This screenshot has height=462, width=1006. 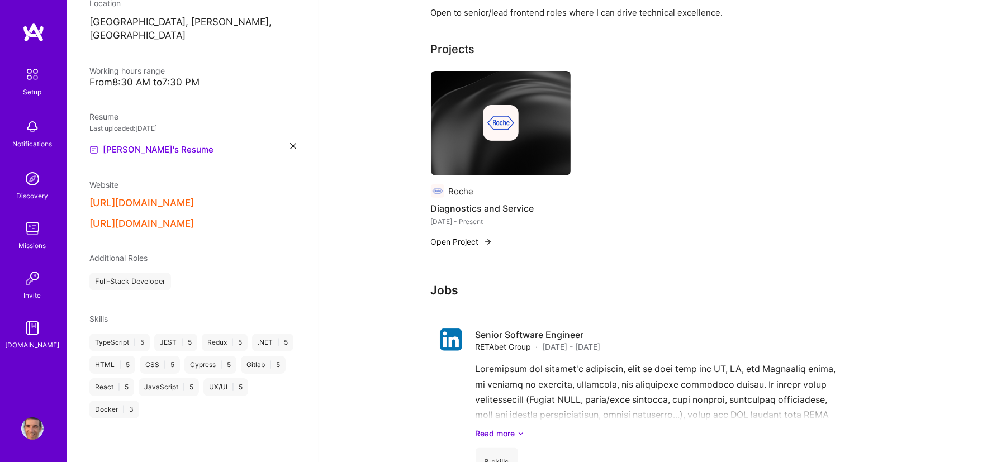 What do you see at coordinates (160, 365) in the screenshot?
I see `div: CSS 5` at bounding box center [160, 365].